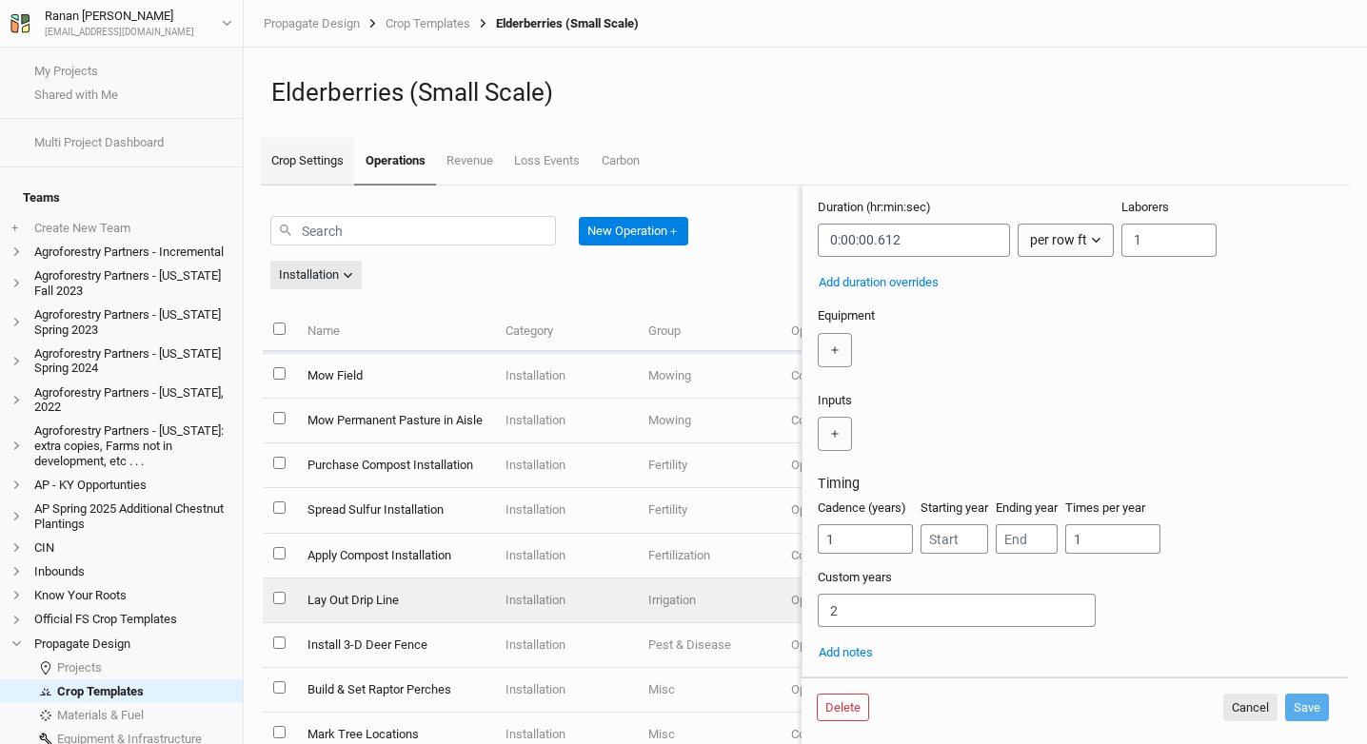  Describe the element at coordinates (1065, 240) in the screenshot. I see `button: per row ft` at that location.